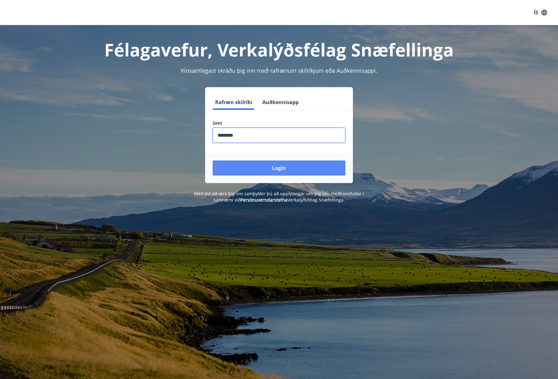  What do you see at coordinates (234, 102) in the screenshot?
I see `button: Rafræn skilríki` at bounding box center [234, 102].